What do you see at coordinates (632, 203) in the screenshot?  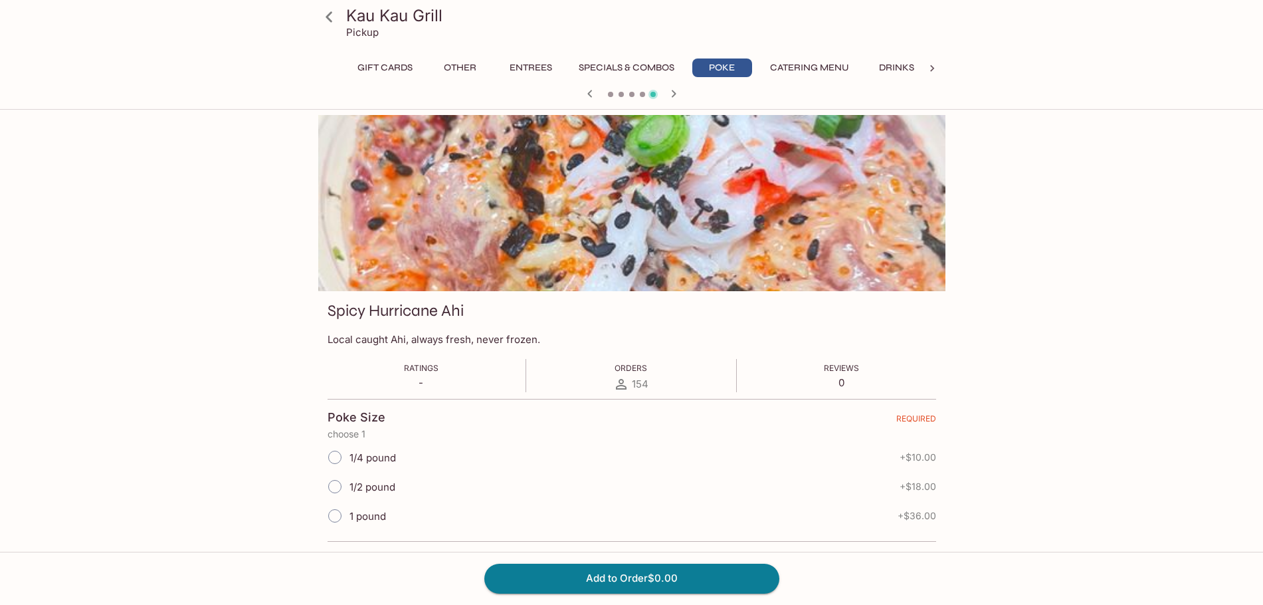 I see `div: Spicy Hurricane Ahi` at bounding box center [632, 203].